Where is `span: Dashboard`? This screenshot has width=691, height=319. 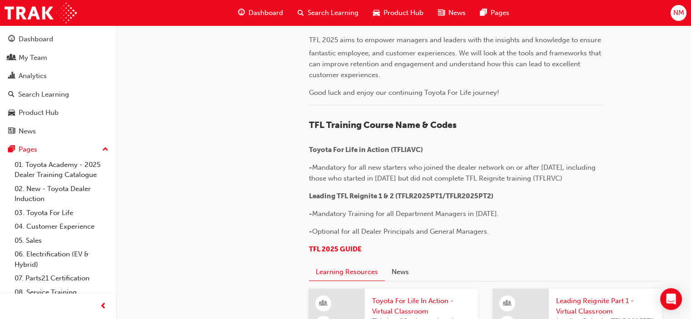 span: Dashboard is located at coordinates (266, 13).